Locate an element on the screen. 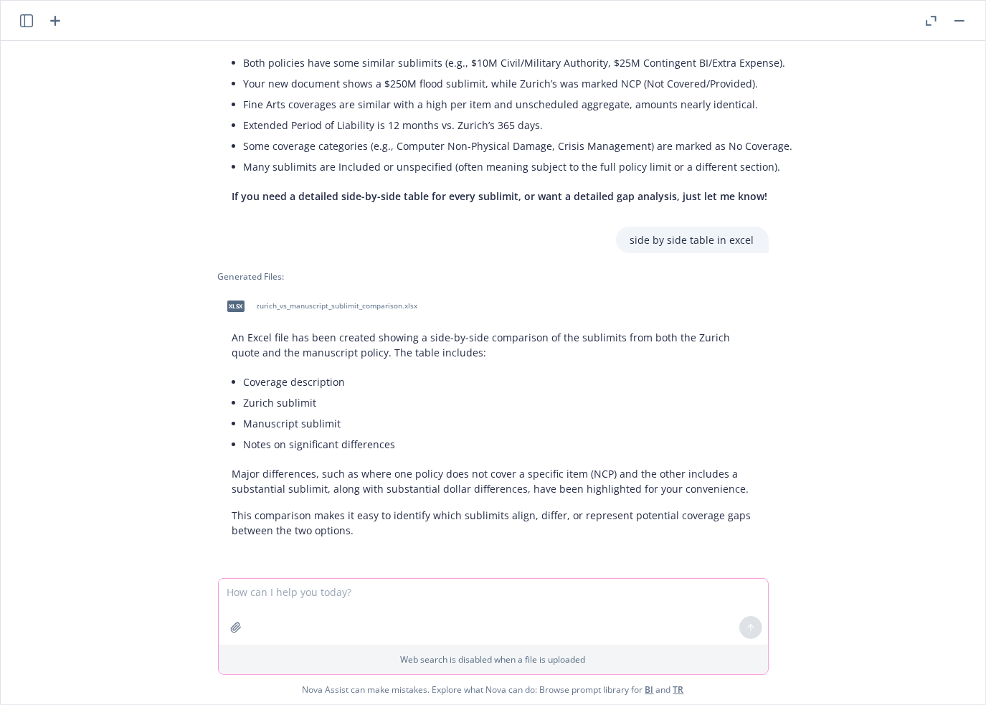  li: Zurich sublimit is located at coordinates (499, 402).